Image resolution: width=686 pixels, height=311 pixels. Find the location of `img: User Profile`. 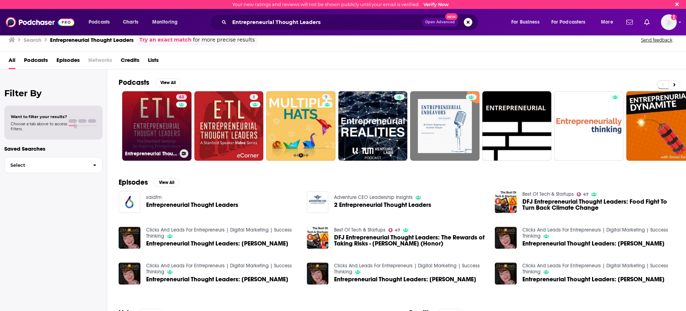

img: User Profile is located at coordinates (669, 22).